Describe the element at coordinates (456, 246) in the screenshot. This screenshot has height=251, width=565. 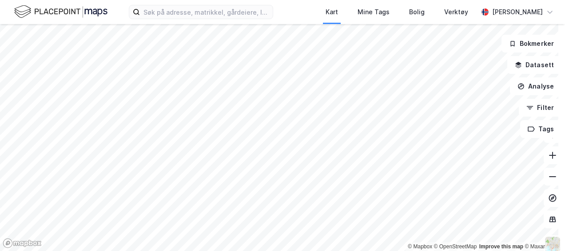
I see `a: OpenStreetMap` at that location.